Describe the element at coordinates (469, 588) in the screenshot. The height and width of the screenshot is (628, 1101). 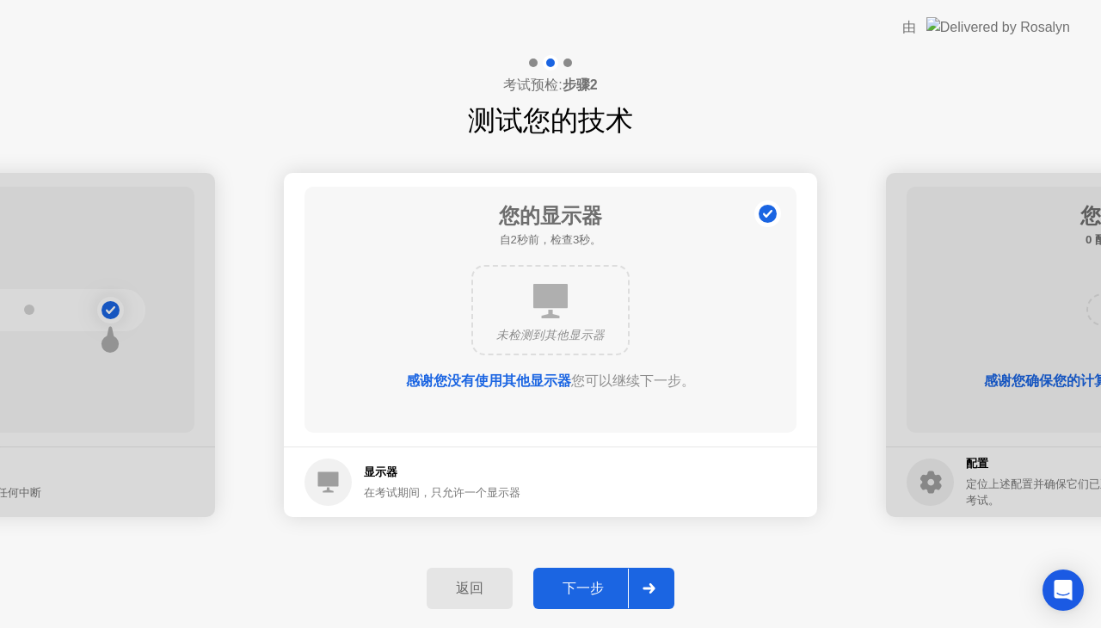
I see `div: 返回` at that location.